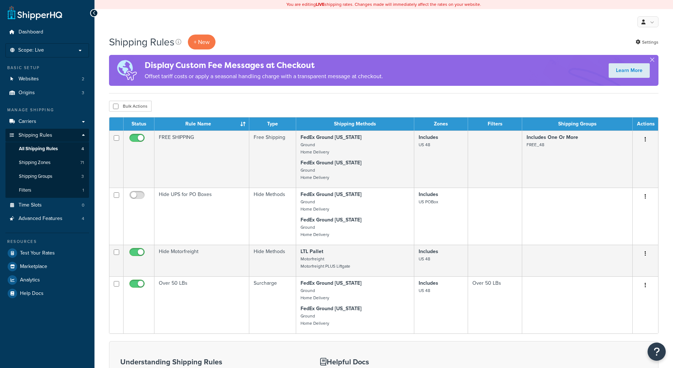 The image size is (673, 368). Describe the element at coordinates (47, 79) in the screenshot. I see `a: Websites 2` at that location.